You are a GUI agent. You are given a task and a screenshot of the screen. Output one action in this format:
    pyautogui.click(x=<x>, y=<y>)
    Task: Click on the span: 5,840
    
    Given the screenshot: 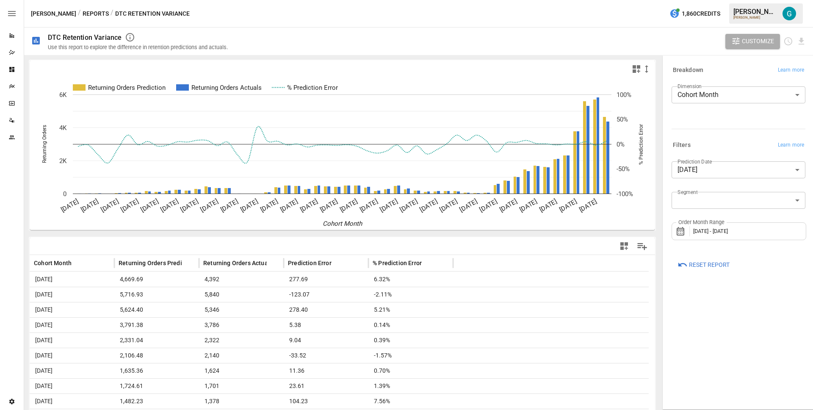 What is the action you would take?
    pyautogui.click(x=212, y=294)
    